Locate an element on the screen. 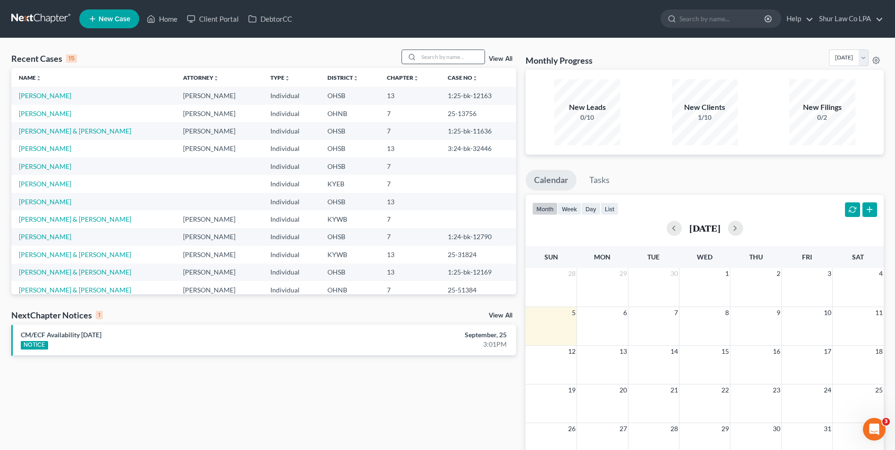 The width and height of the screenshot is (895, 450). button: list is located at coordinates (610, 209).